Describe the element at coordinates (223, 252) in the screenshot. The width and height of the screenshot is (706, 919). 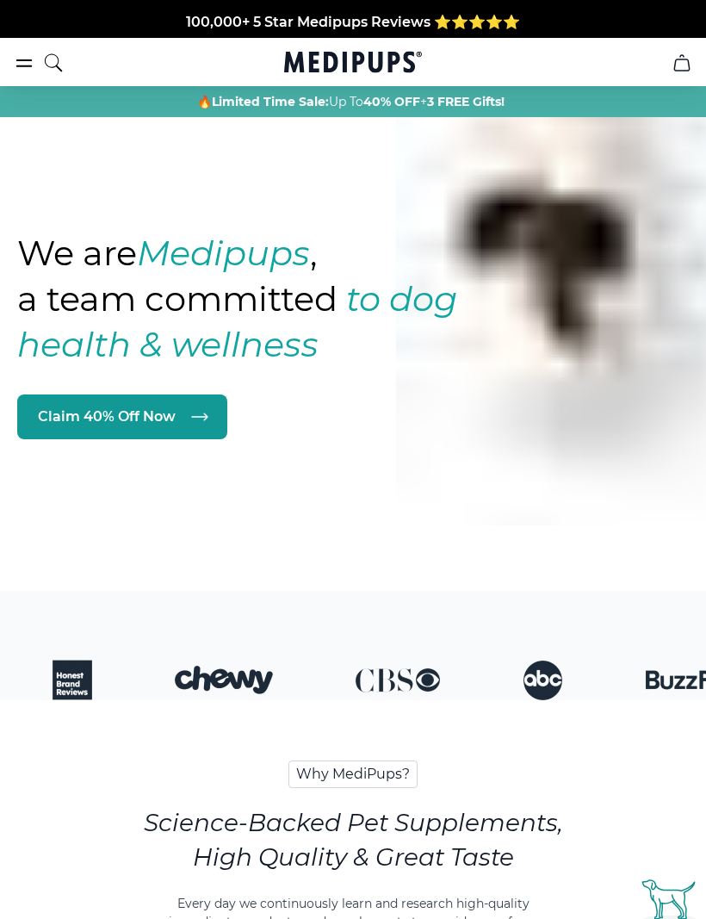
I see `strong: Medipups` at that location.